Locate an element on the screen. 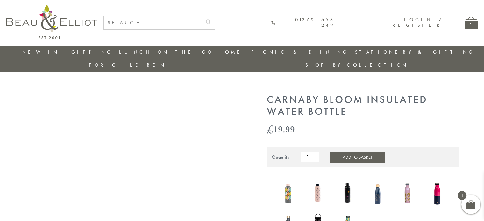  a: Gifting is located at coordinates (92, 52).